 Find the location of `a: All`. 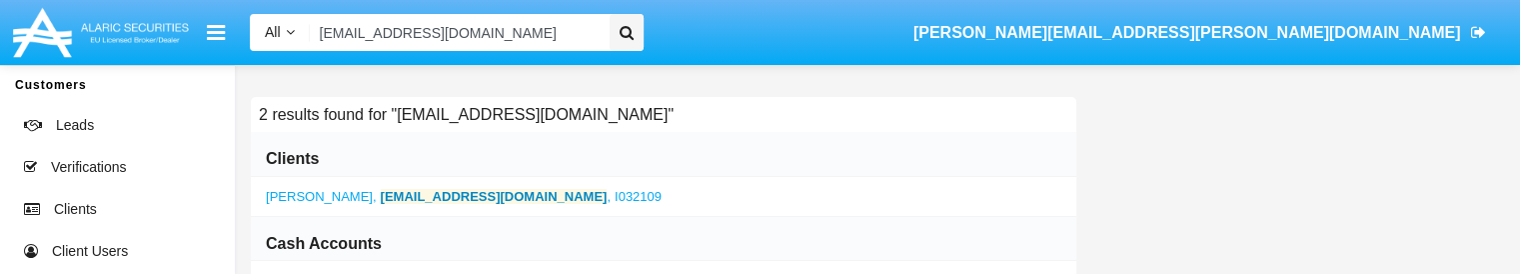

a: All is located at coordinates (280, 32).